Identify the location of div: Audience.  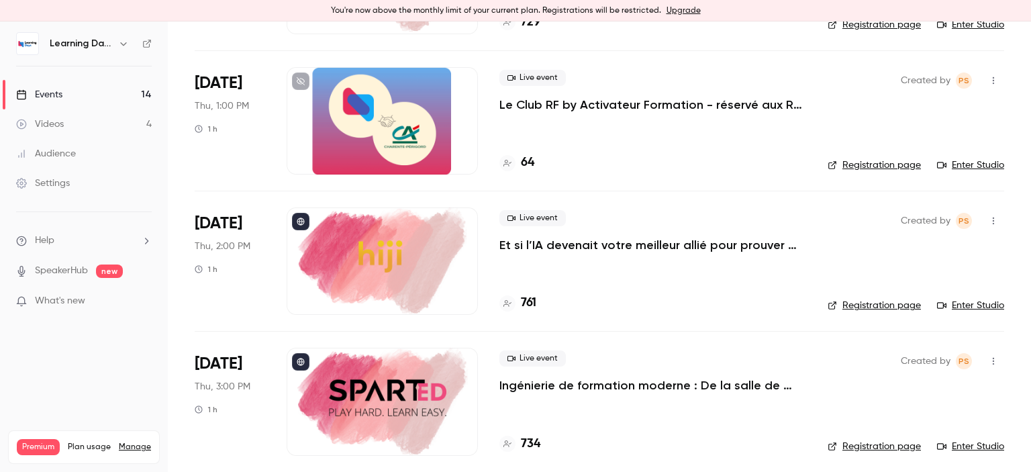
(46, 154).